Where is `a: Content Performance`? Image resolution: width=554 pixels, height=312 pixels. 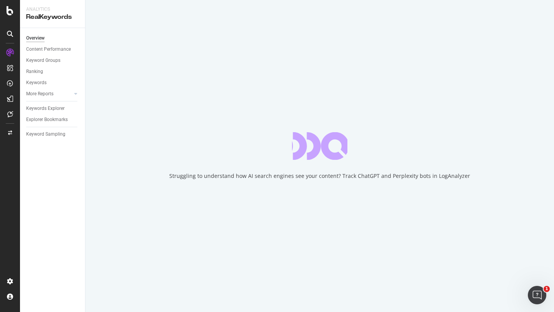 a: Content Performance is located at coordinates (53, 49).